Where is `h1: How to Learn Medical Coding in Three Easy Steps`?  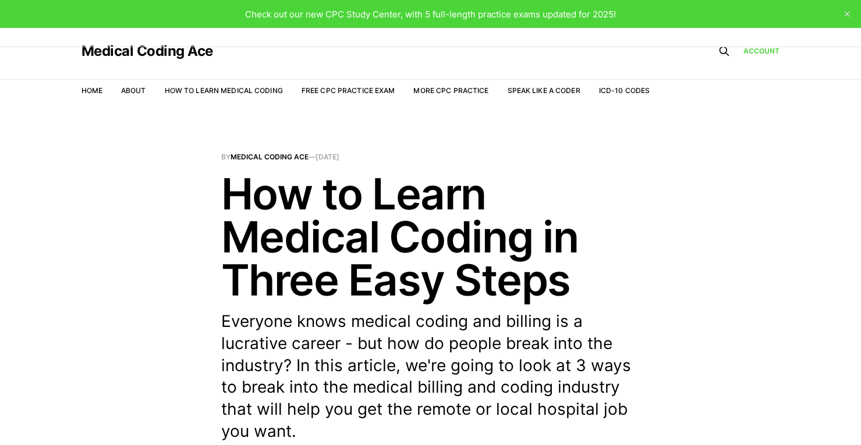
h1: How to Learn Medical Coding in Three Easy Steps is located at coordinates (431, 237).